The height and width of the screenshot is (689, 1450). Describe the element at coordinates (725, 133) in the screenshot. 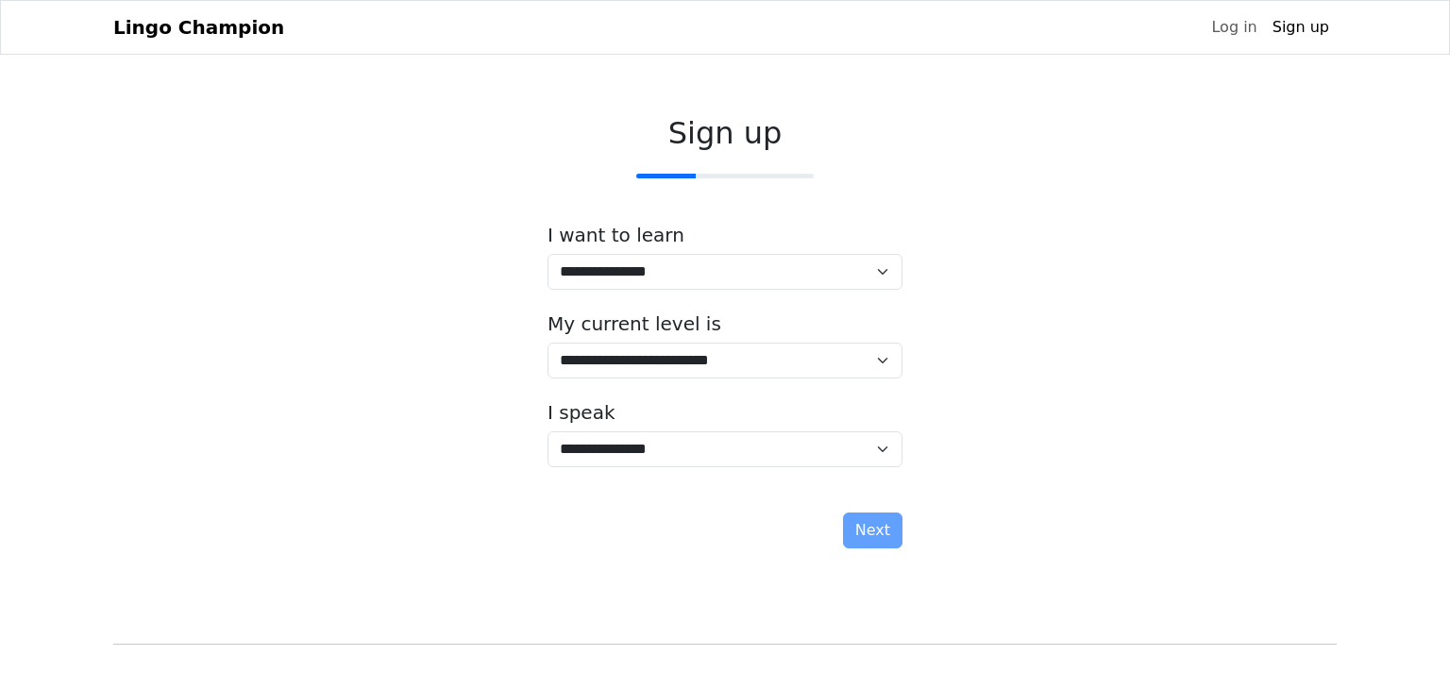

I see `h2: Sign up` at that location.